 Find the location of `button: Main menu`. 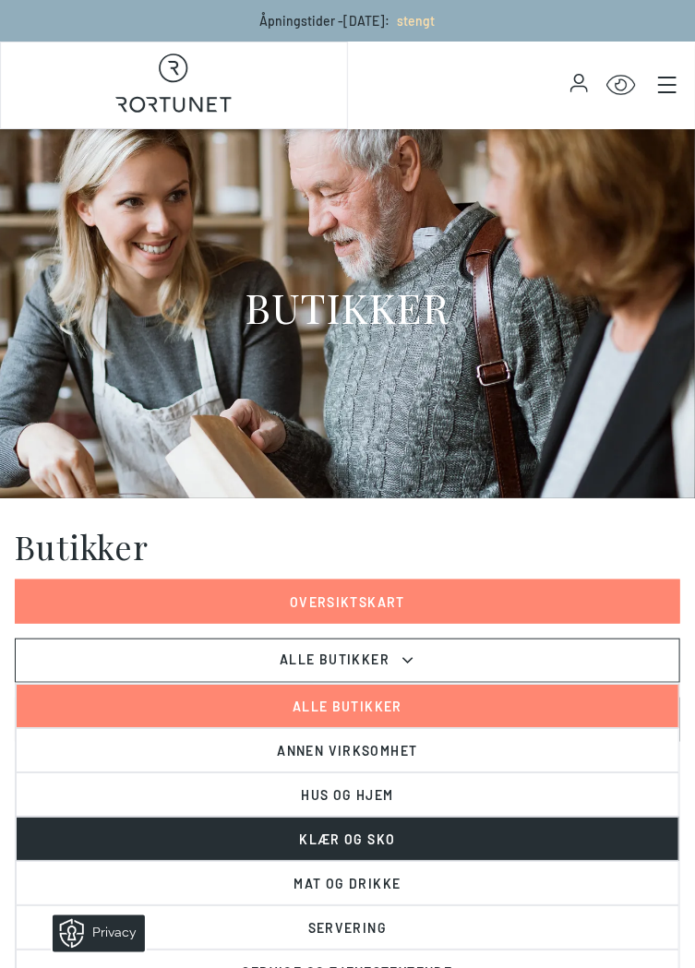

button: Main menu is located at coordinates (667, 85).